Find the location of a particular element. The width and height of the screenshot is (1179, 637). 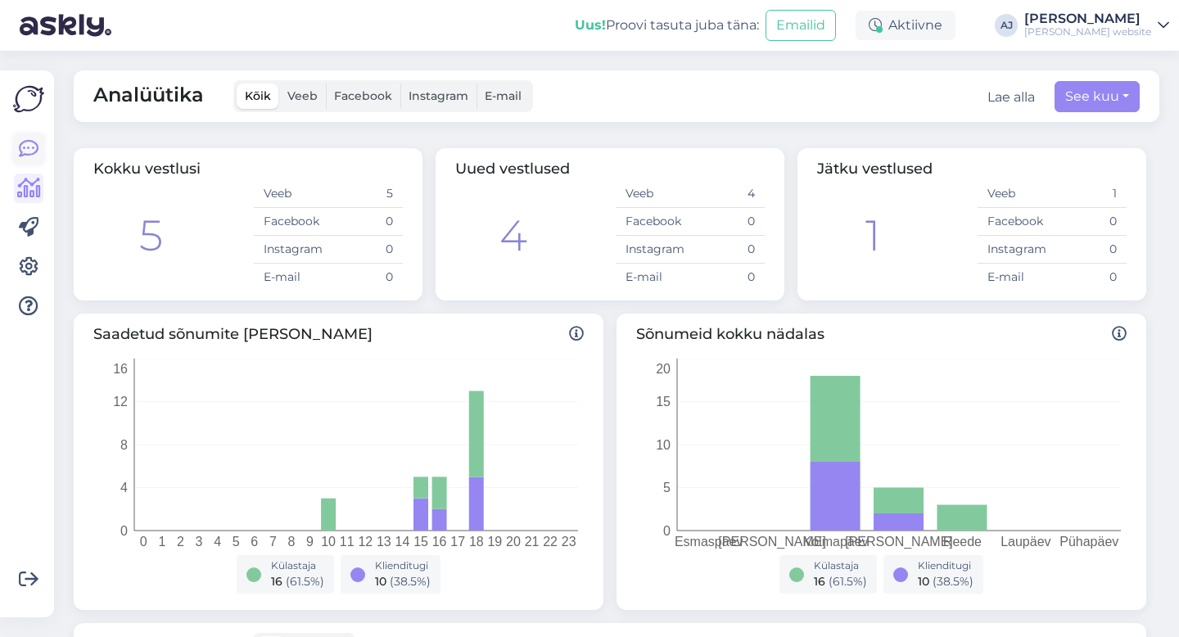

tspan: 2 is located at coordinates (180, 541).